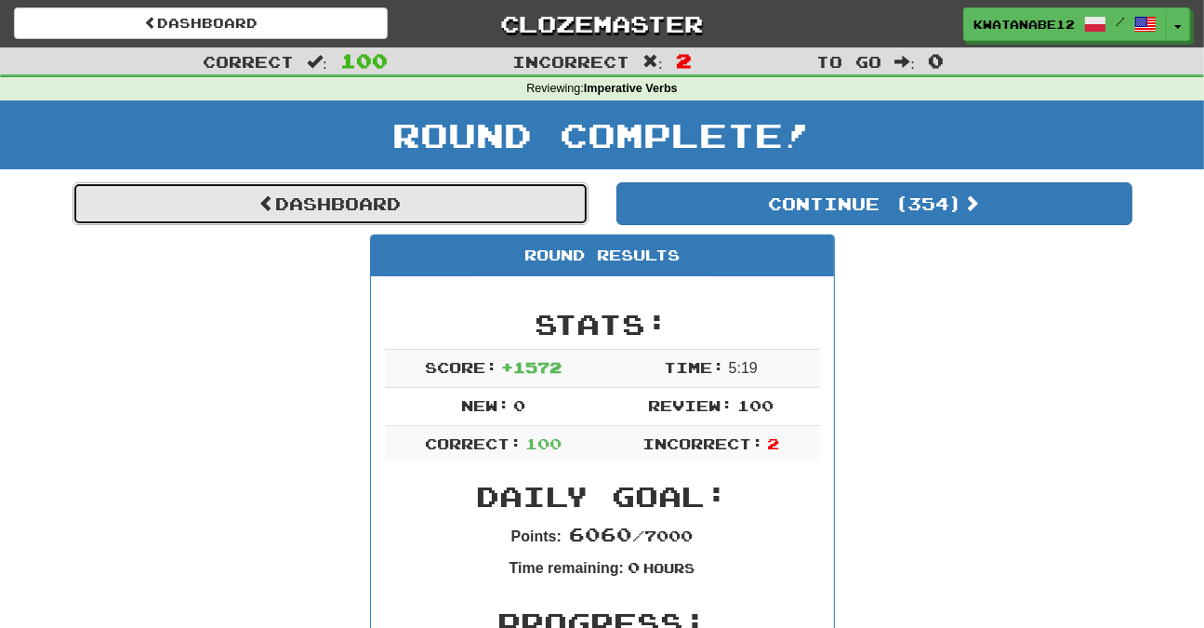  I want to click on span: kwatanabe12, so click(1024, 24).